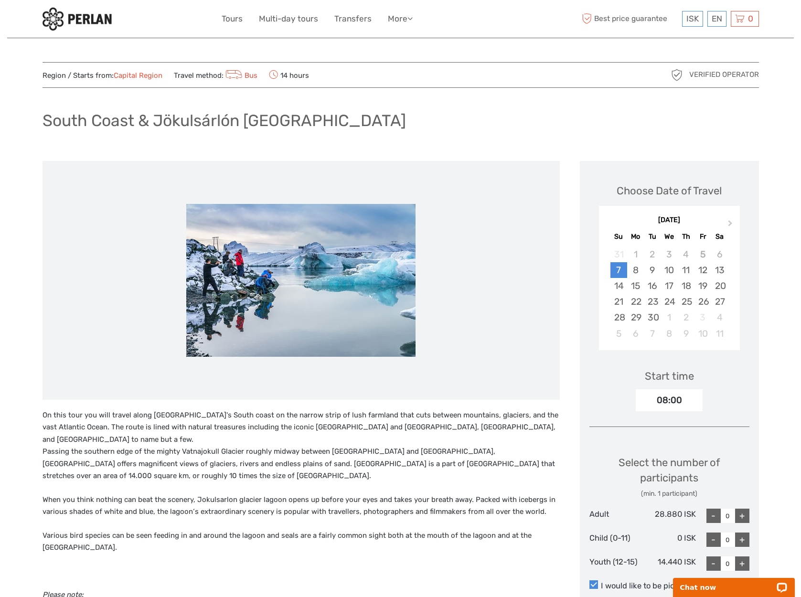 This screenshot has width=801, height=597. Describe the element at coordinates (618, 236) in the screenshot. I see `div: Su` at that location.